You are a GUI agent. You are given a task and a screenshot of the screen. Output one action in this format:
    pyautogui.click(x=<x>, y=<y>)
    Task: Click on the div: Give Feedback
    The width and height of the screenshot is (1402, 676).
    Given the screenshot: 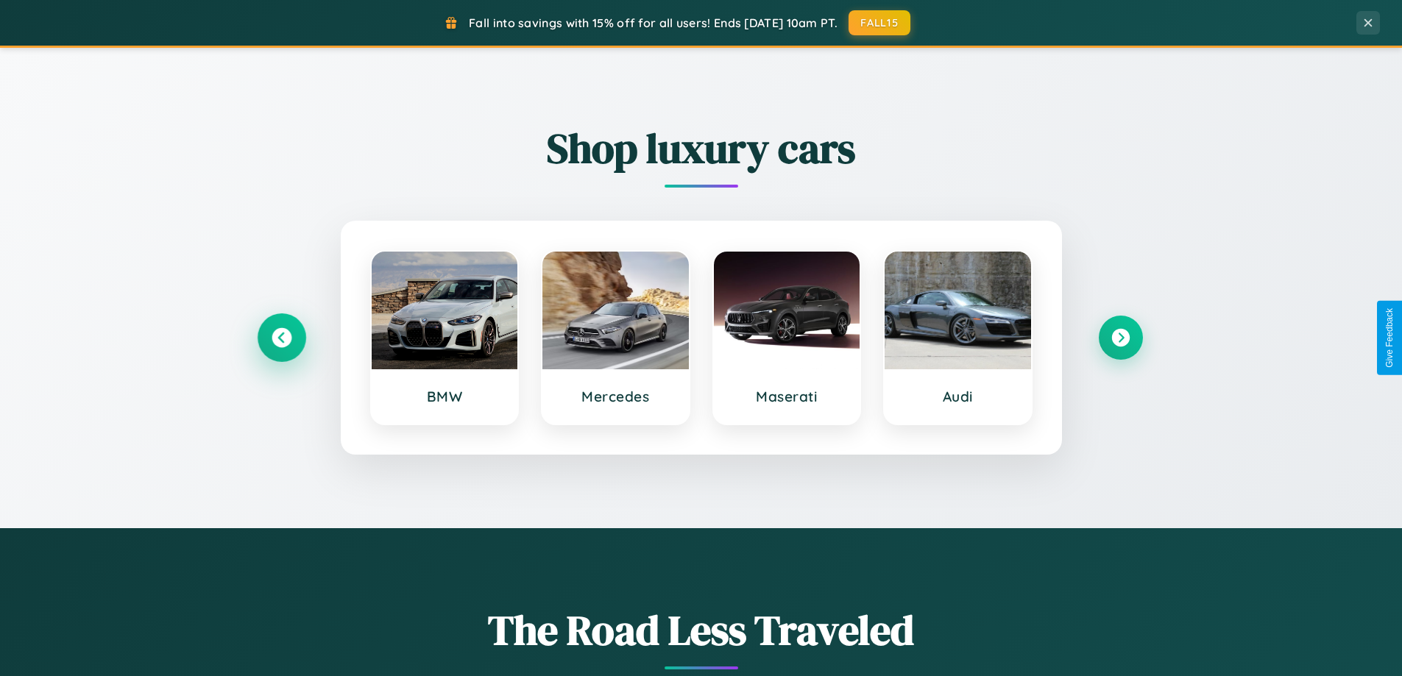 What is the action you would take?
    pyautogui.click(x=1390, y=338)
    